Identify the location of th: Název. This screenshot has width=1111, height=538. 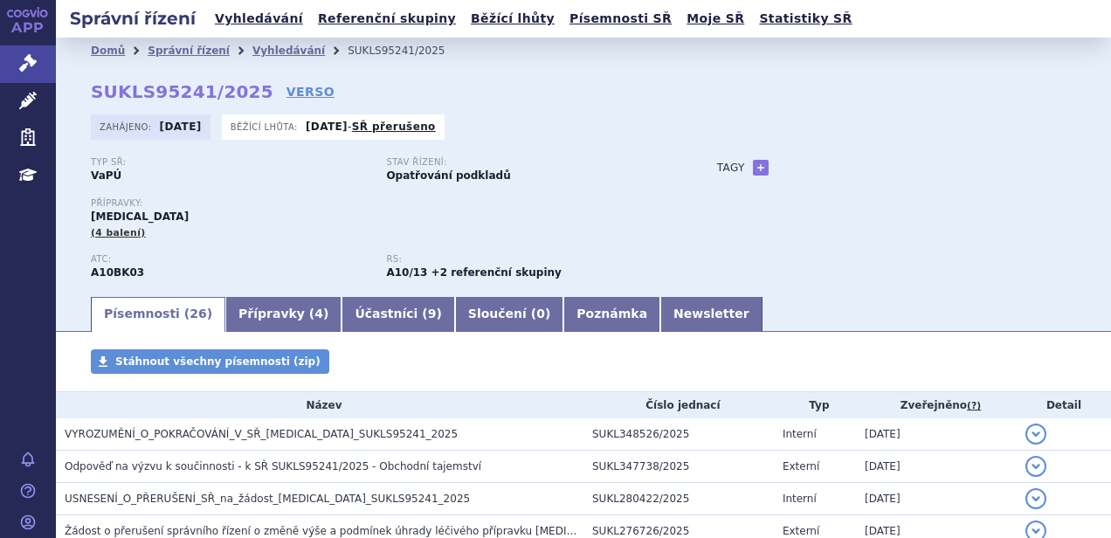
(320, 405).